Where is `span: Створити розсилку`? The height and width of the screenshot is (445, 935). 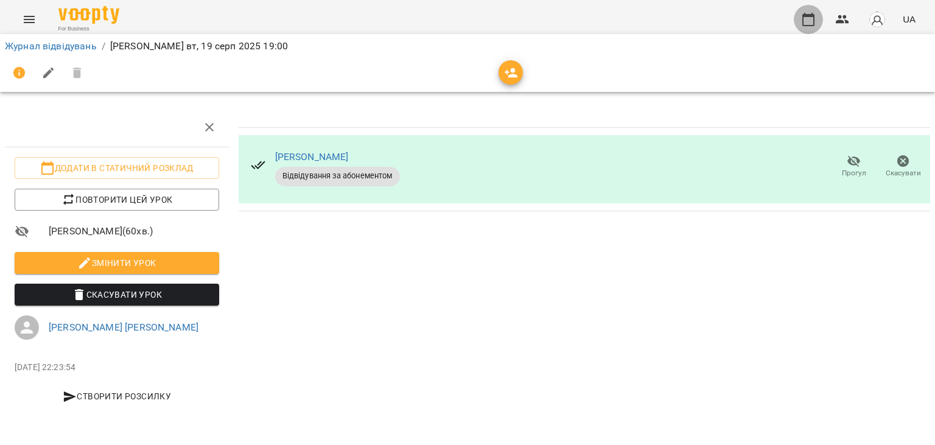 span: Створити розсилку is located at coordinates (117, 396).